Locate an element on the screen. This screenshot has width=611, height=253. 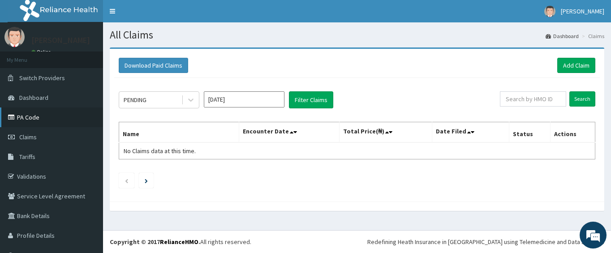
footer: All rights reserved. is located at coordinates (357, 241).